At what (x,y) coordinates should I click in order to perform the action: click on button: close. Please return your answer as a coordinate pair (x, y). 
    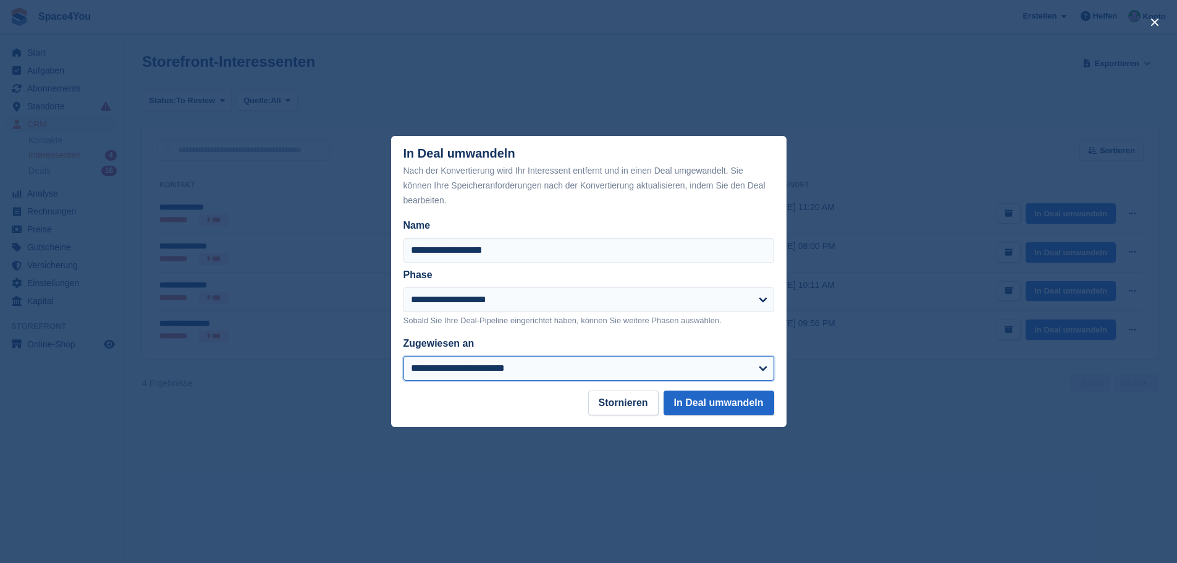
    Looking at the image, I should click on (1155, 22).